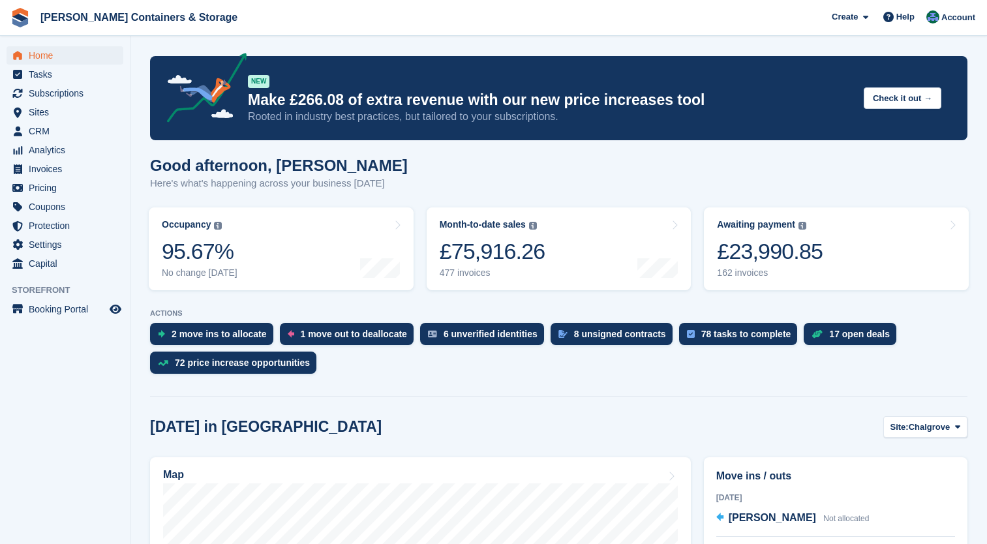 The height and width of the screenshot is (544, 987). Describe the element at coordinates (186, 224) in the screenshot. I see `div: Occupancy` at that location.